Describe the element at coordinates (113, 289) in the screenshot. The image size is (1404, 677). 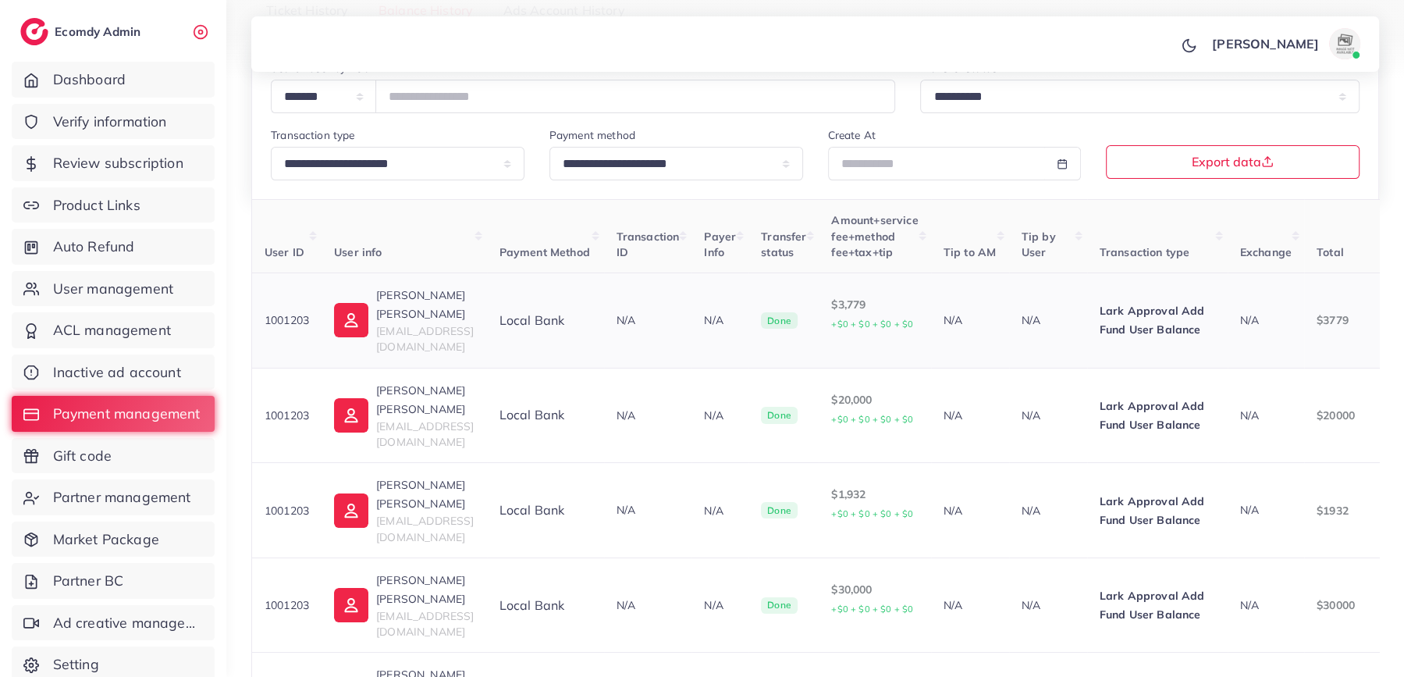
I see `span: User management` at that location.